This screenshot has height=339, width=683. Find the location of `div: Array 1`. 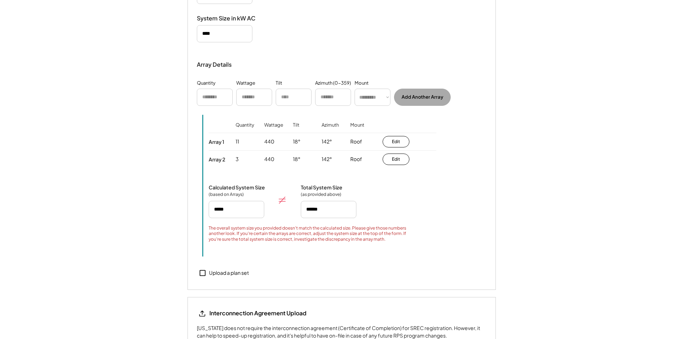

div: Array 1 is located at coordinates (216, 142).